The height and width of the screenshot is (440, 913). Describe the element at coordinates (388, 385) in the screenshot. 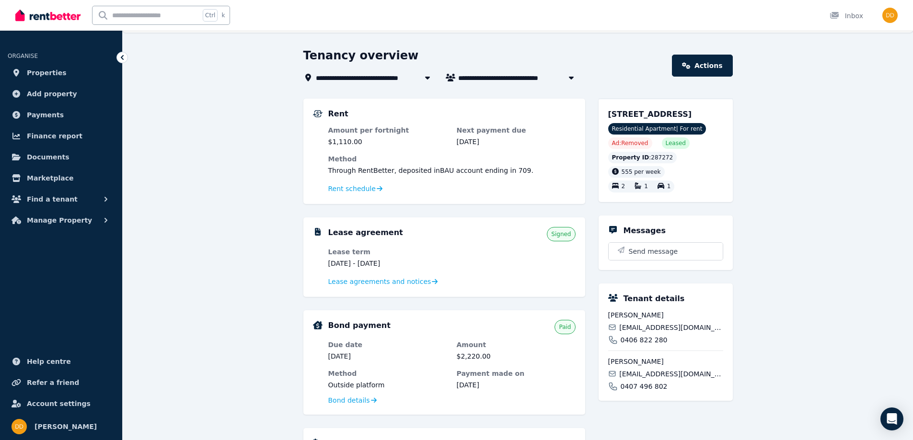

I see `dd: Outside platform` at that location.